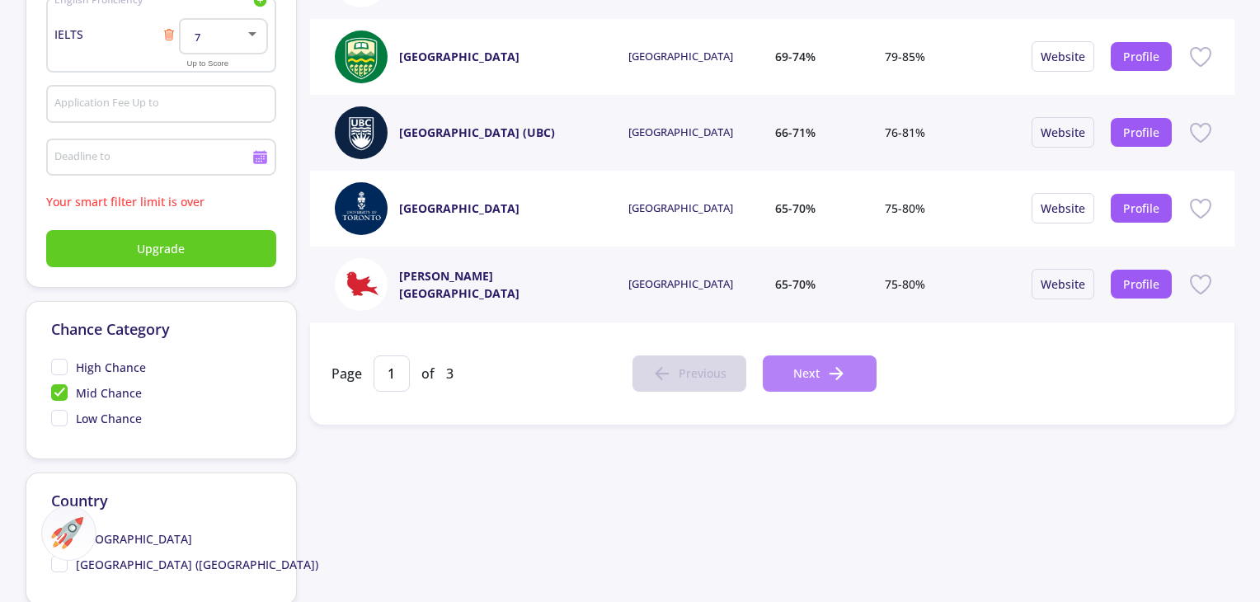 The height and width of the screenshot is (602, 1260). Describe the element at coordinates (795, 56) in the screenshot. I see `span: 69-74%` at that location.